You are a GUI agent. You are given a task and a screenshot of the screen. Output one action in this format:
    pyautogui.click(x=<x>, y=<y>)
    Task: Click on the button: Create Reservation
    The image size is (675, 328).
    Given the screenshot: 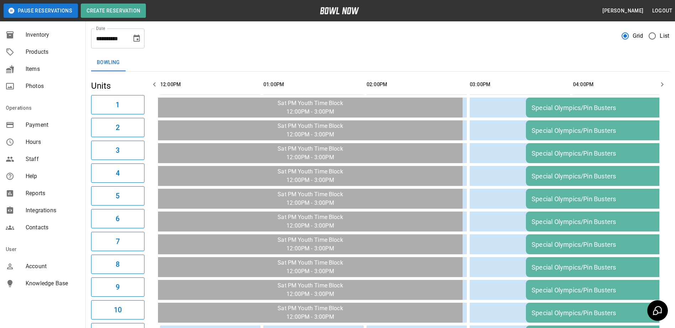 What is the action you would take?
    pyautogui.click(x=113, y=11)
    